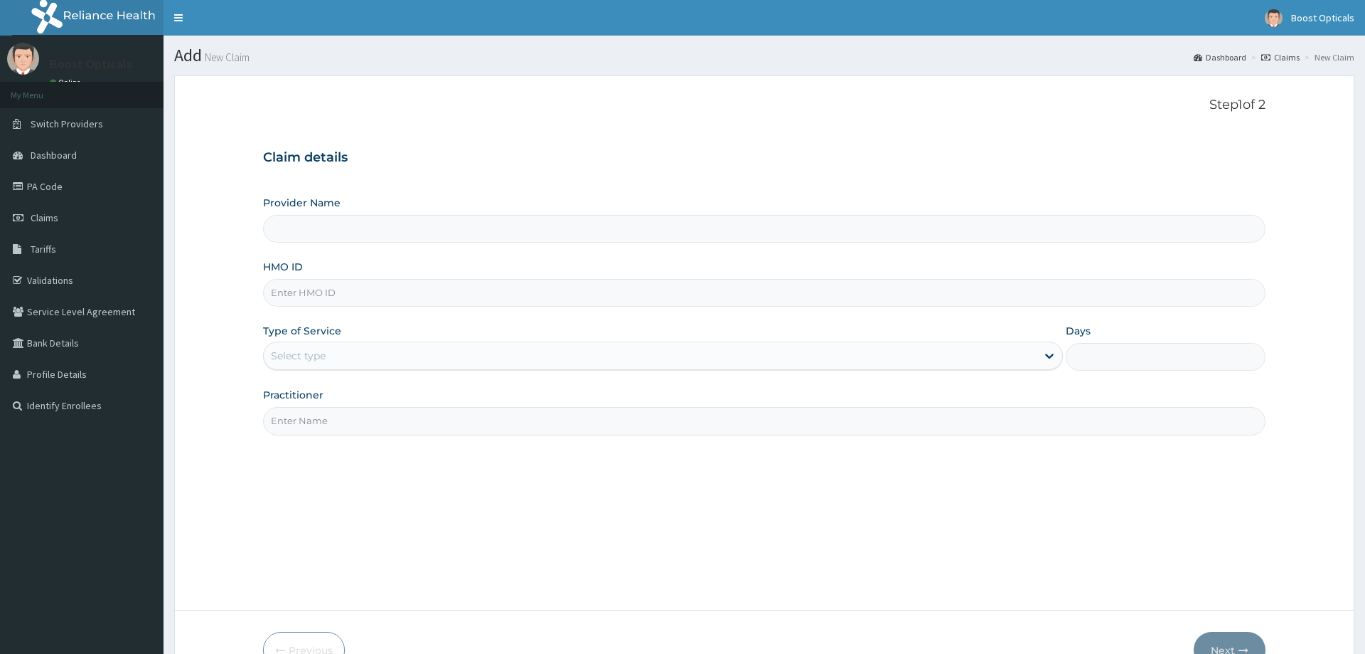  Describe the element at coordinates (764, 292) in the screenshot. I see `input: Enter HMO ID` at that location.